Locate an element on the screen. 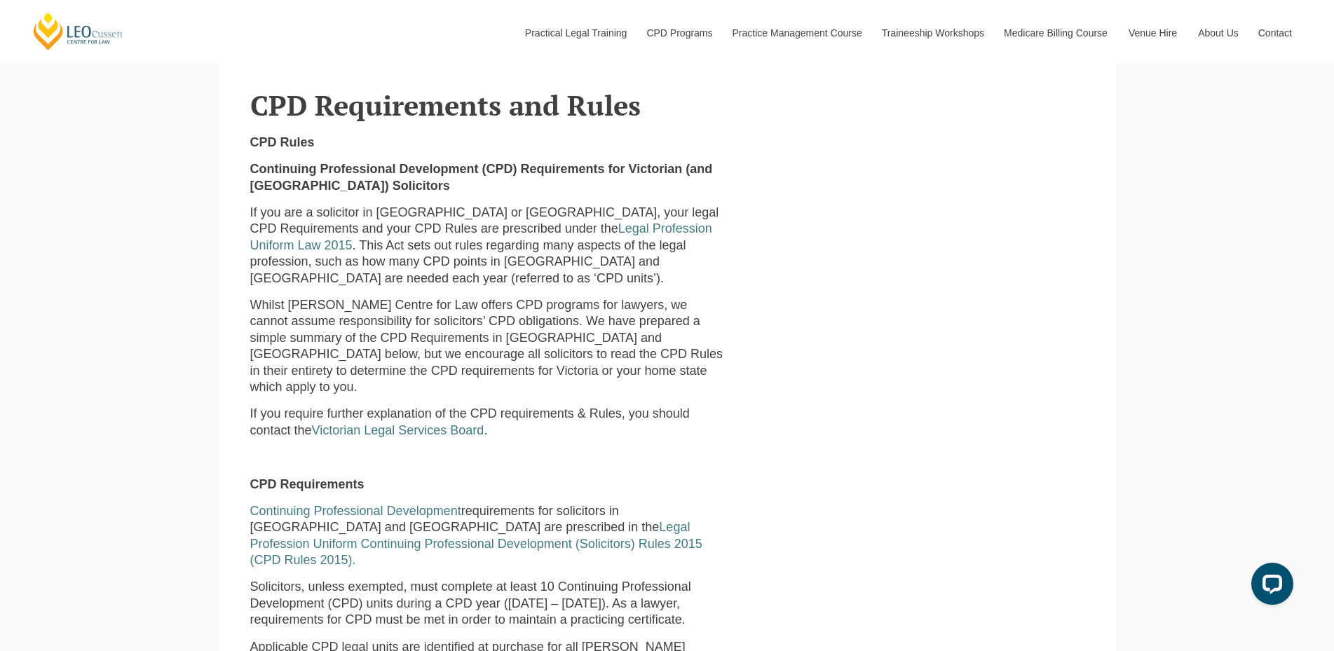 This screenshot has height=651, width=1334. strong: CPD Rules is located at coordinates (282, 142).